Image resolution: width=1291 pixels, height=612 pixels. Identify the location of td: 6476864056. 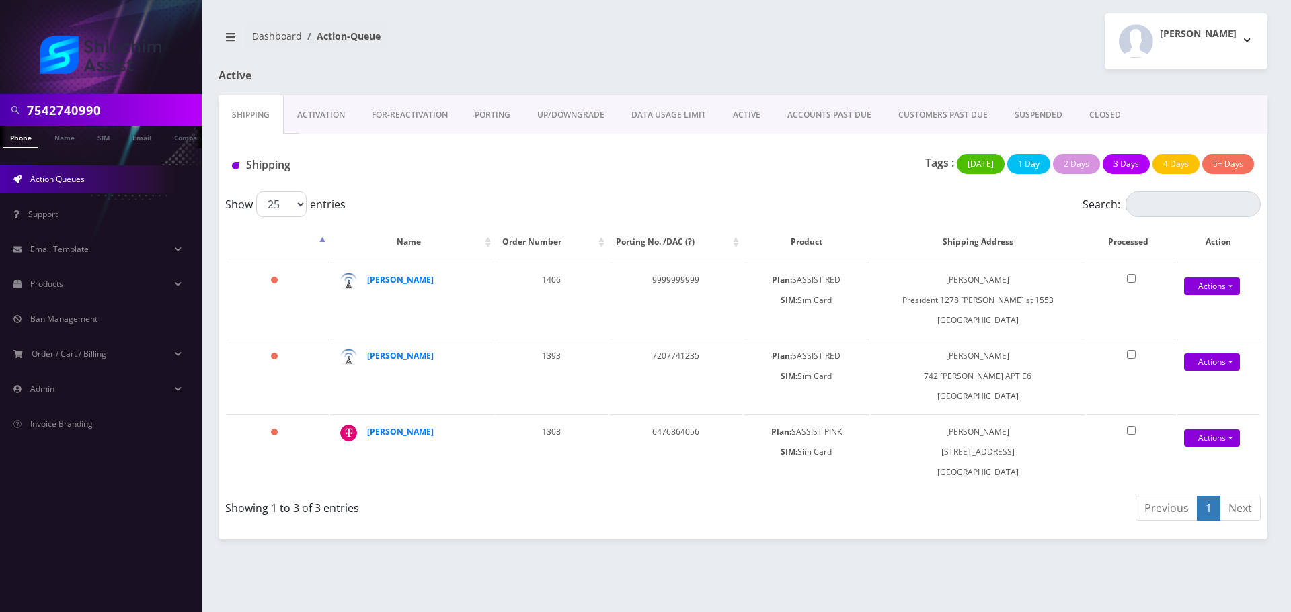
(676, 452).